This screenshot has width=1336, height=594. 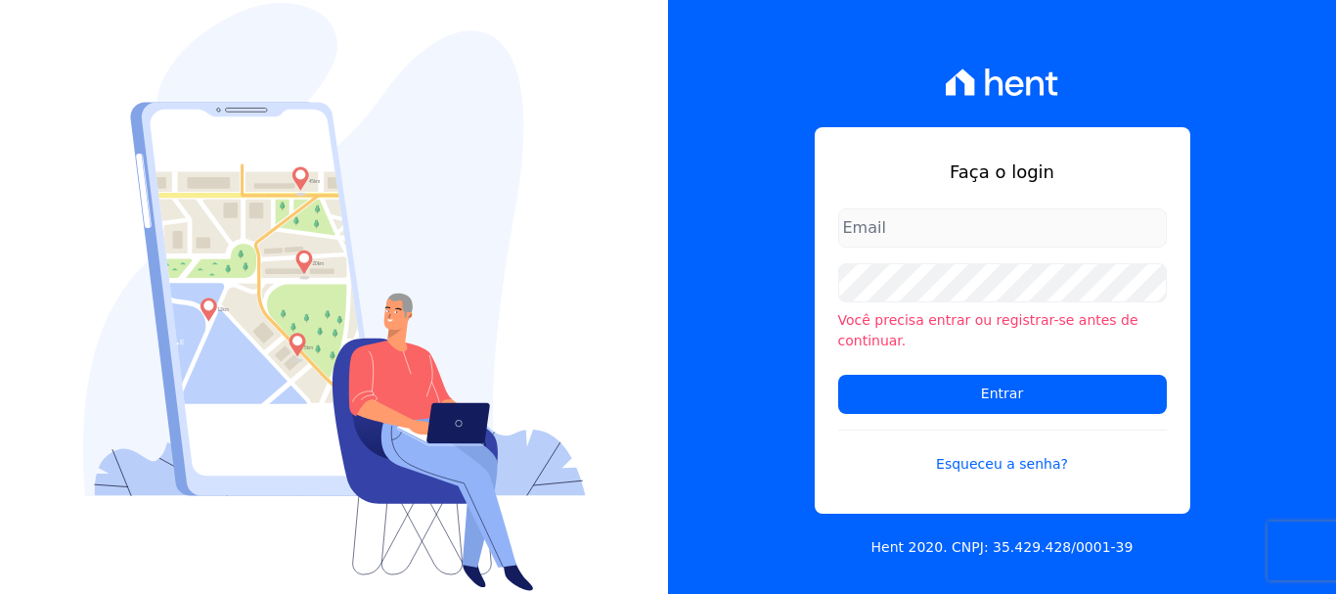 I want to click on input: Email, so click(x=1003, y=228).